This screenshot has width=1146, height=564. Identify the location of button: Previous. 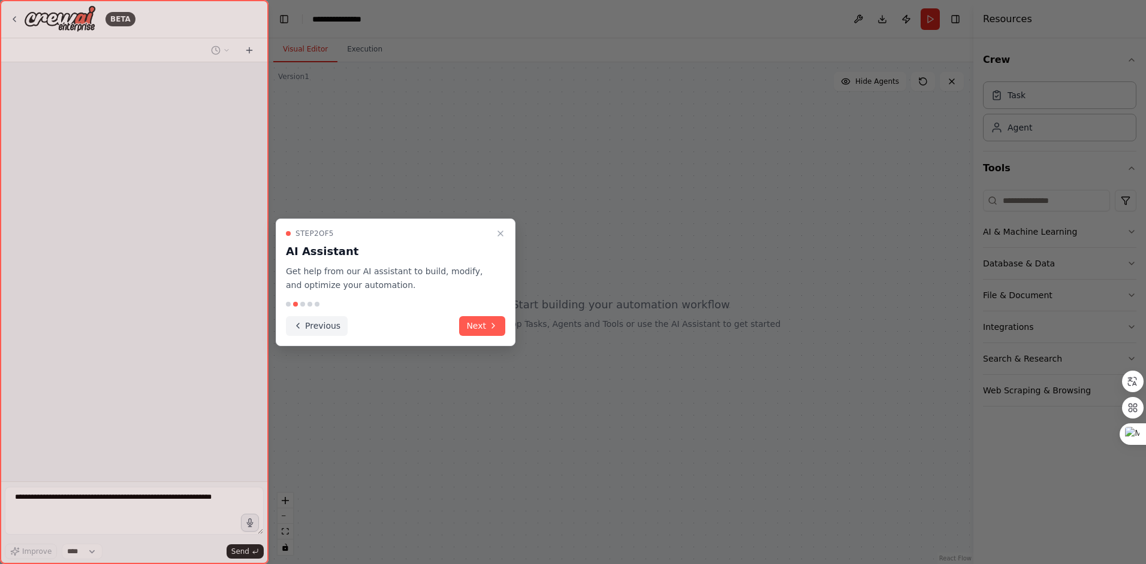
(316, 326).